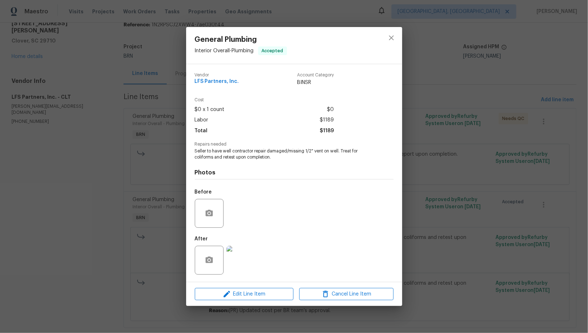 Image resolution: width=588 pixels, height=333 pixels. I want to click on span: Repairs needed, so click(294, 144).